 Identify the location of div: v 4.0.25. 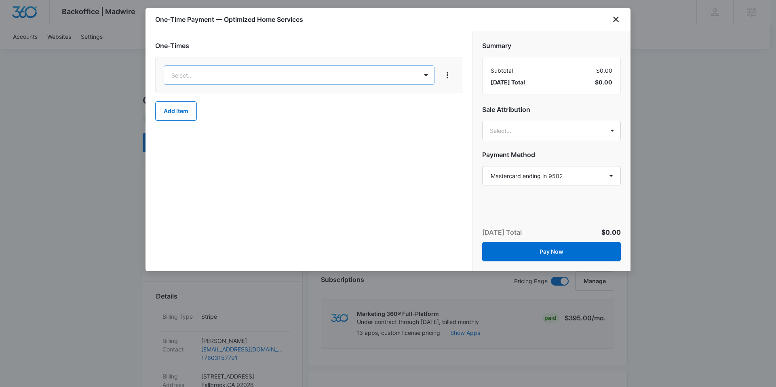
(31, 16).